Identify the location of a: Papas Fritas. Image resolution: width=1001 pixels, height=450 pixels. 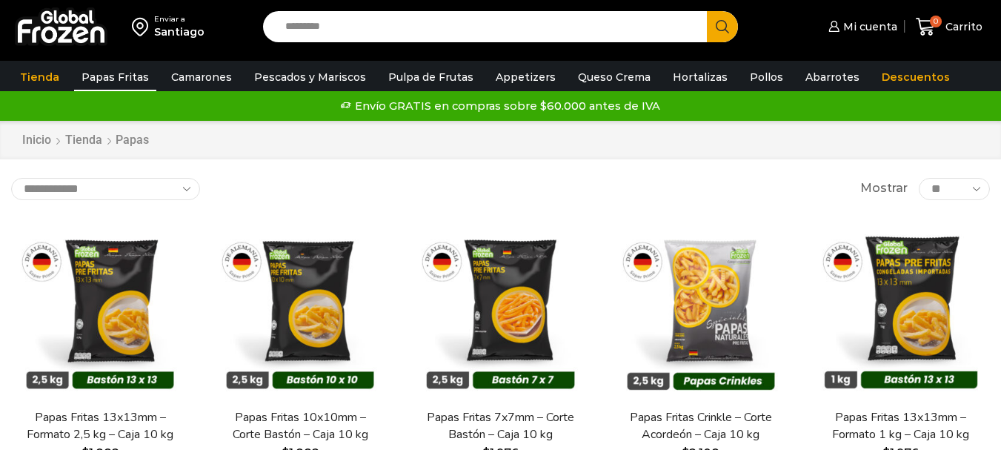
(115, 77).